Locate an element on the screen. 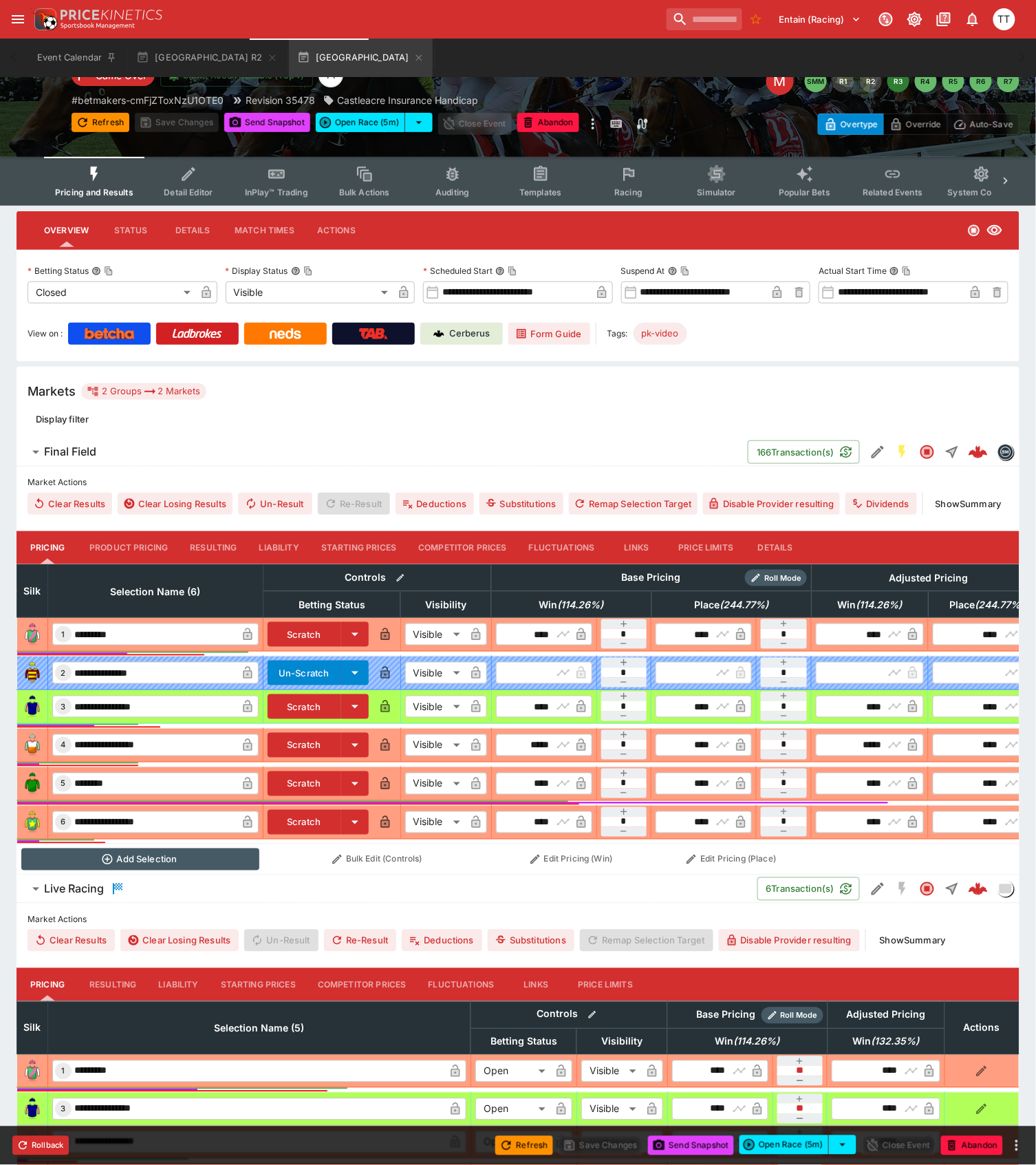 The image size is (1036, 1165). div: Betting Target: cerberus is located at coordinates (661, 334).